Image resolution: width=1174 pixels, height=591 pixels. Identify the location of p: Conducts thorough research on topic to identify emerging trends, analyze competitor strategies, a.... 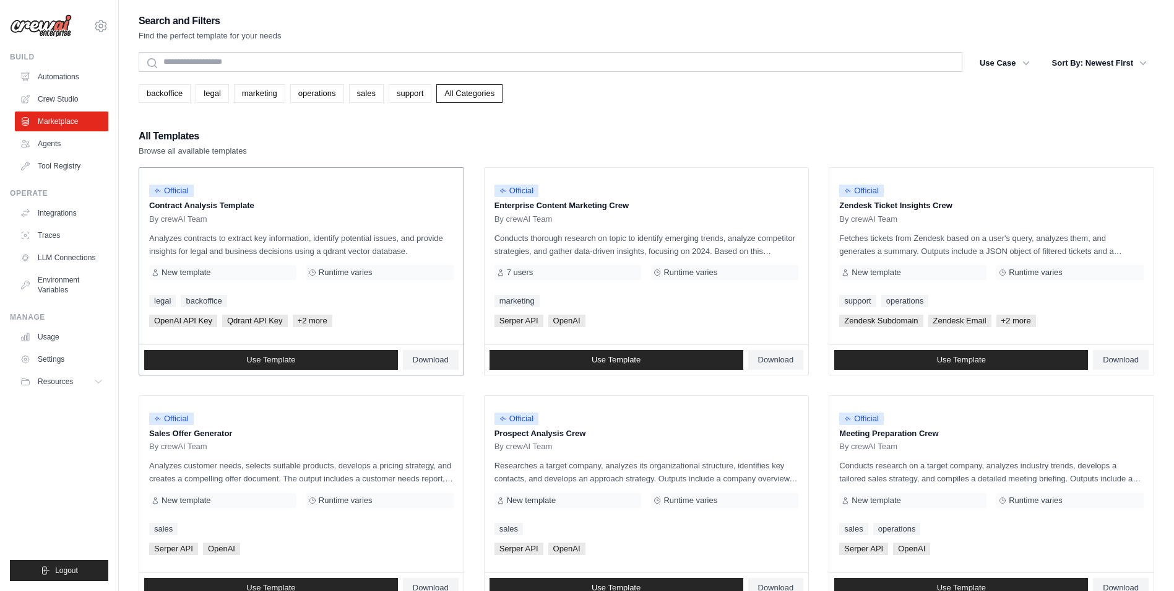
(647, 244).